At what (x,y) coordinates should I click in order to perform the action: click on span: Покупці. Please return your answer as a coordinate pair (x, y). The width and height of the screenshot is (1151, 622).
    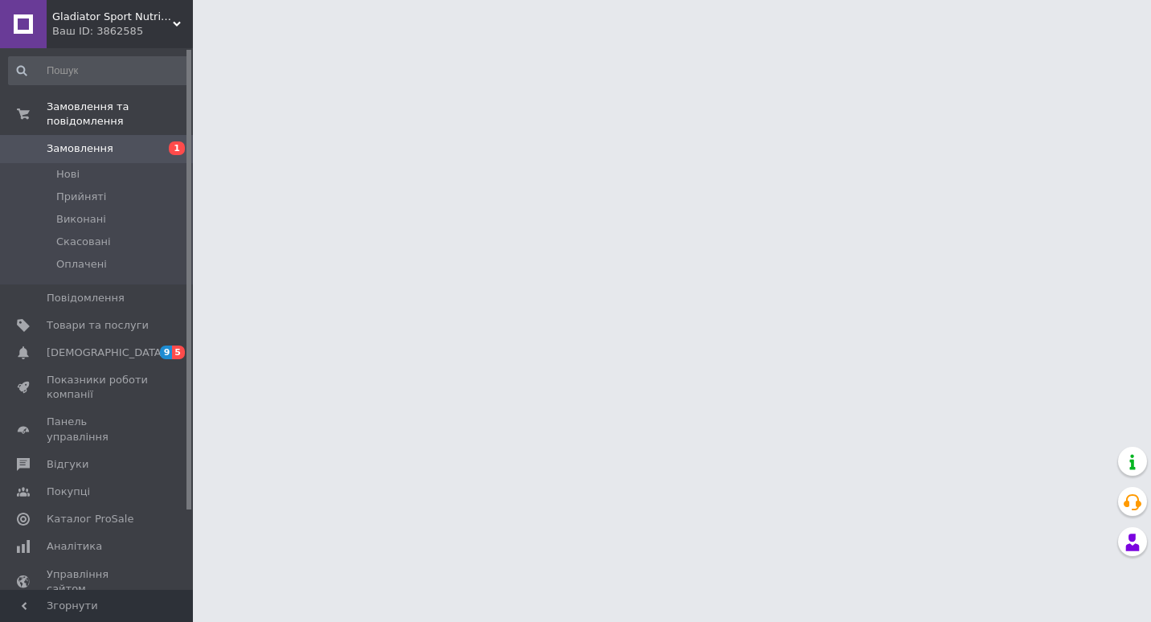
    Looking at the image, I should click on (68, 492).